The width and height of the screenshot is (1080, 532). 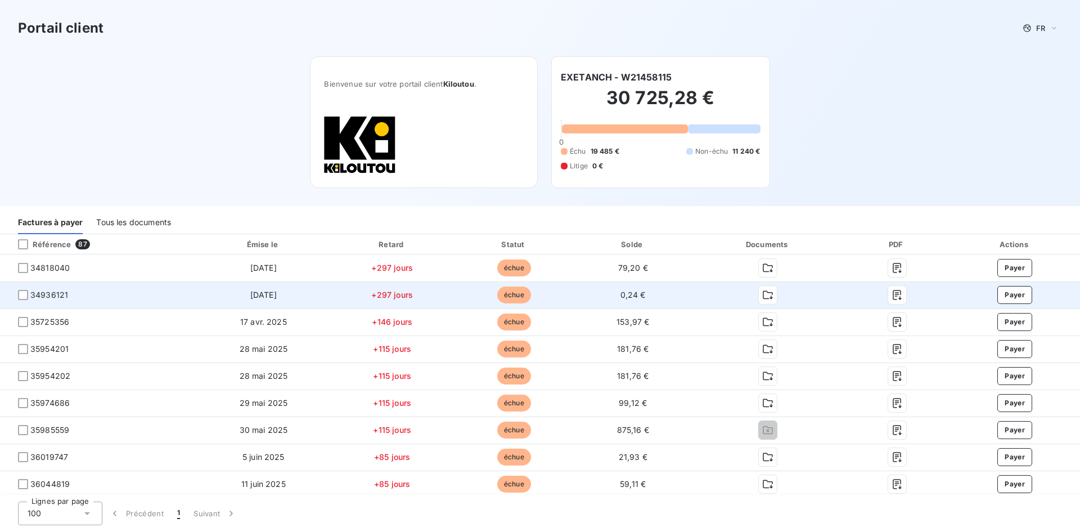 What do you see at coordinates (633, 267) in the screenshot?
I see `span: 79,20 €` at bounding box center [633, 267].